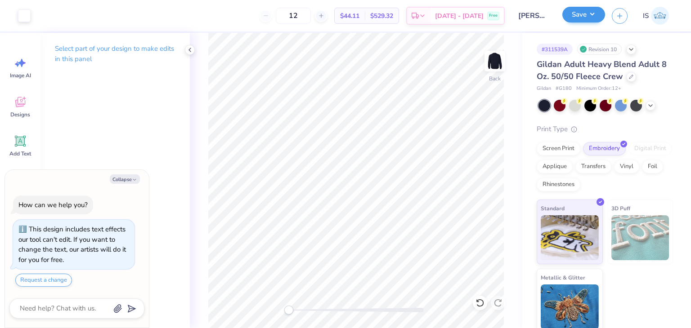 This screenshot has height=328, width=691. Describe the element at coordinates (493, 16) in the screenshot. I see `span: Free` at that location.